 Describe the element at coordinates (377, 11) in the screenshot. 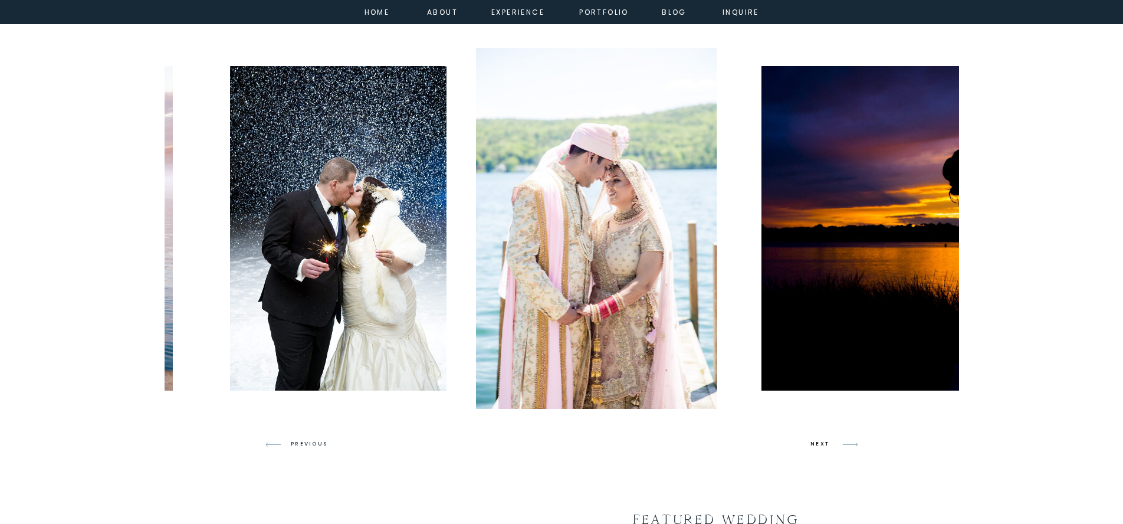

I see `nav: home` at that location.